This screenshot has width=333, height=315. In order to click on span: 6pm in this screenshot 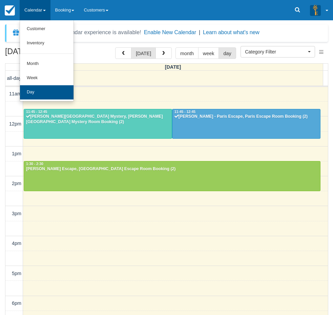, I will do `click(17, 303)`.